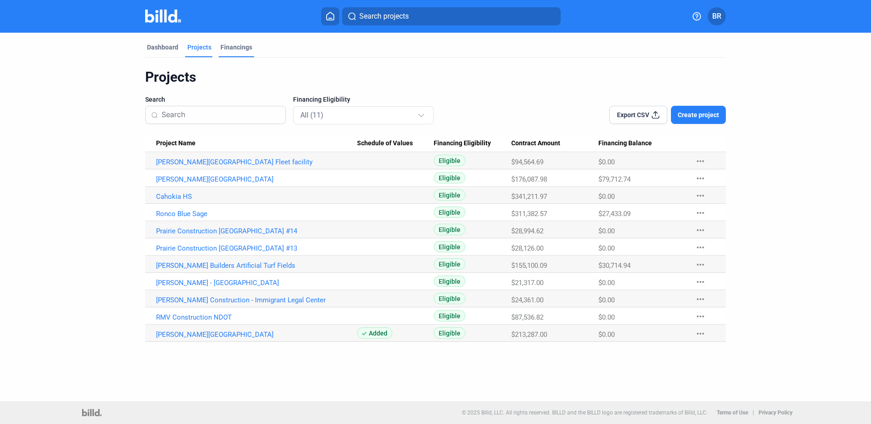 The image size is (871, 424). I want to click on input: Search, so click(220, 115).